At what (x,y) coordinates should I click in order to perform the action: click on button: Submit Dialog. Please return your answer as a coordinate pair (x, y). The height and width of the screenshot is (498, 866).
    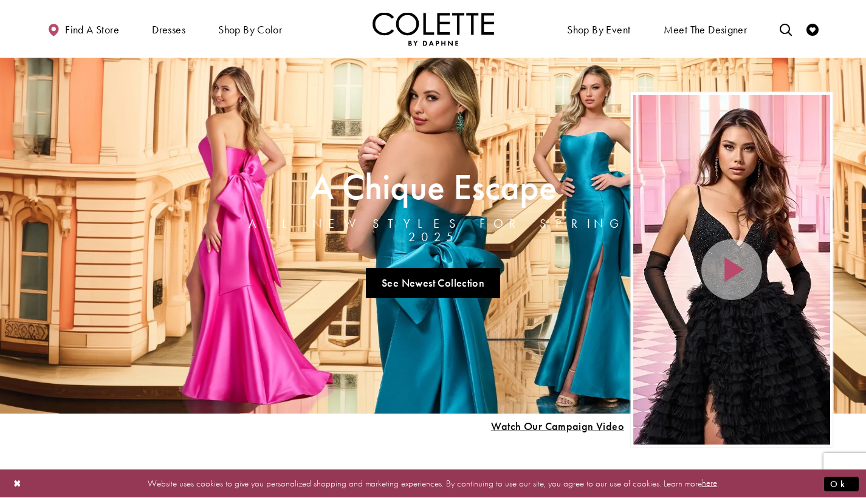
    Looking at the image, I should click on (841, 484).